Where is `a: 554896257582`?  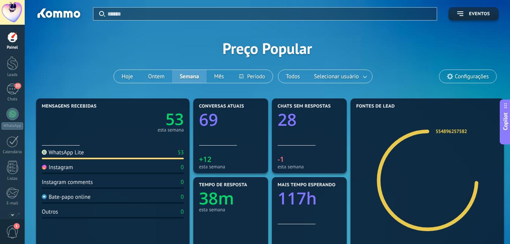 a: 554896257582 is located at coordinates (451, 131).